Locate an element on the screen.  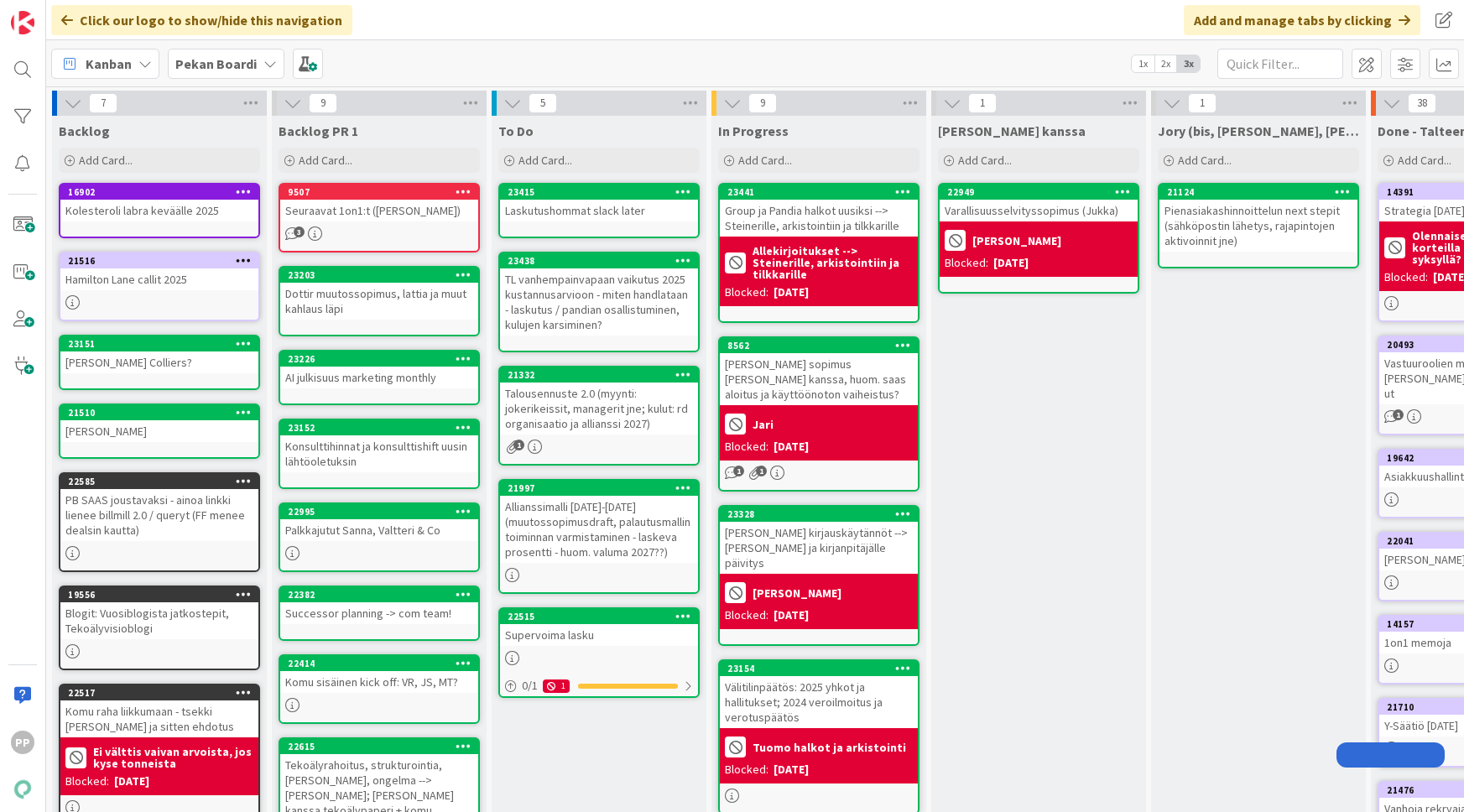
span: 38 is located at coordinates (1422, 103).